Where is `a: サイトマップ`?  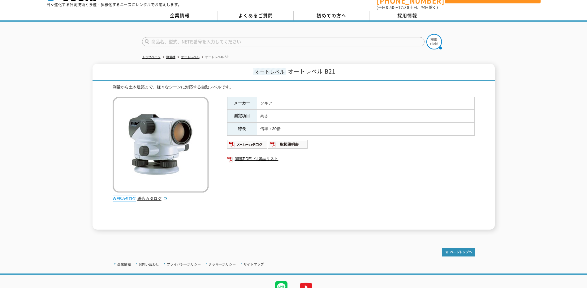 a: サイトマップ is located at coordinates (254, 264).